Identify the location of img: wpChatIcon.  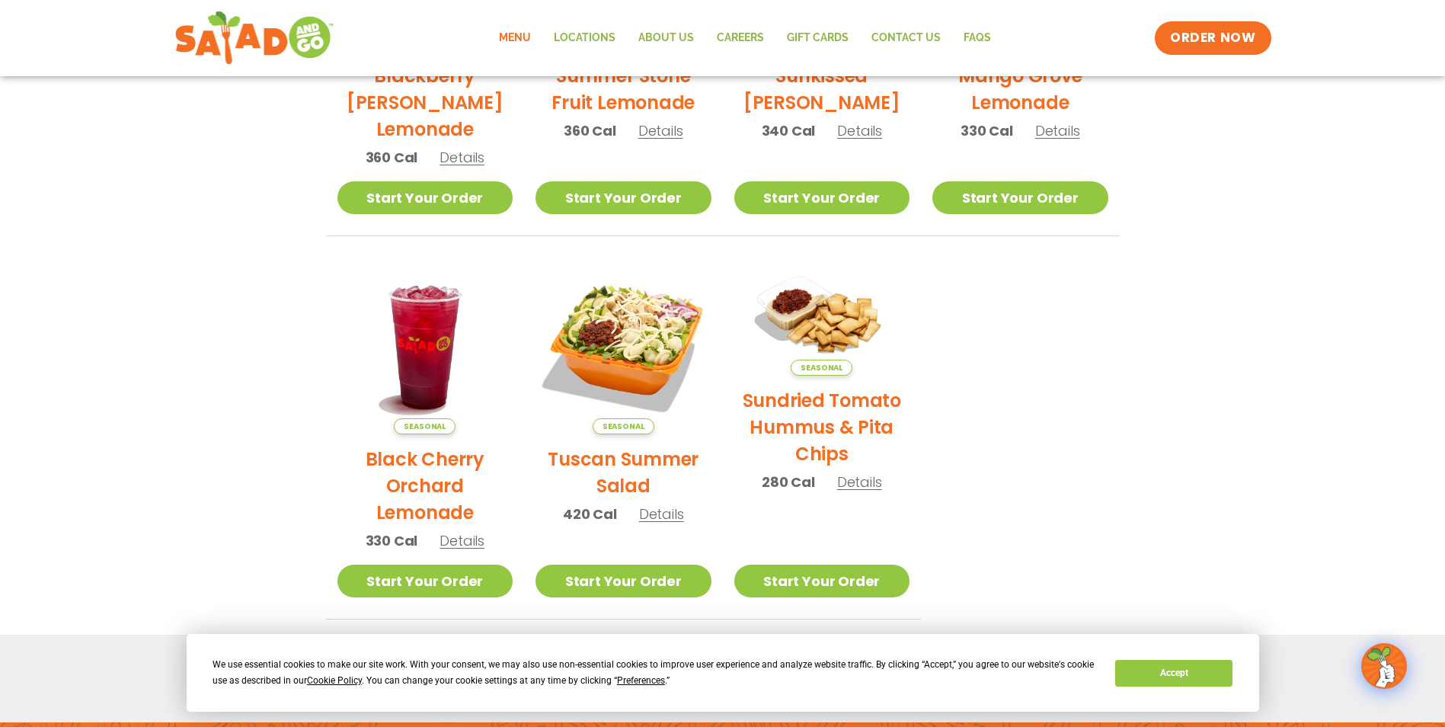
(1384, 666).